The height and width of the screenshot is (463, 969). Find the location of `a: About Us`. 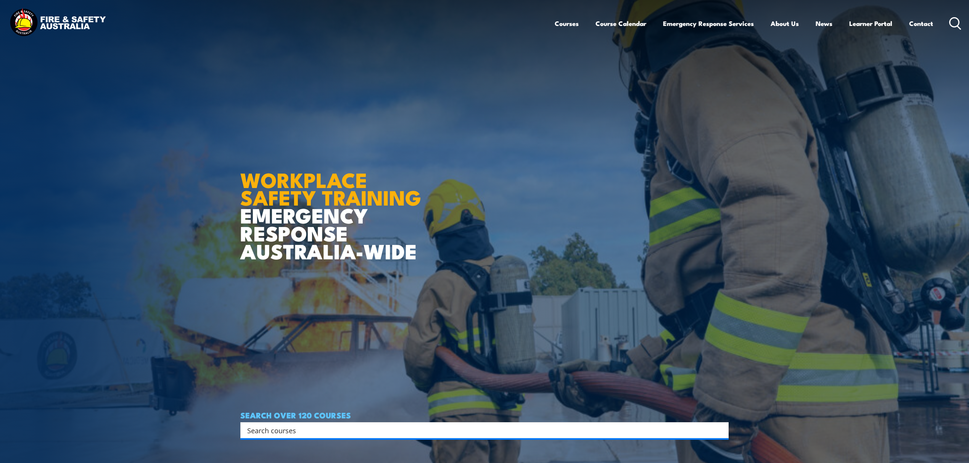

a: About Us is located at coordinates (785, 23).